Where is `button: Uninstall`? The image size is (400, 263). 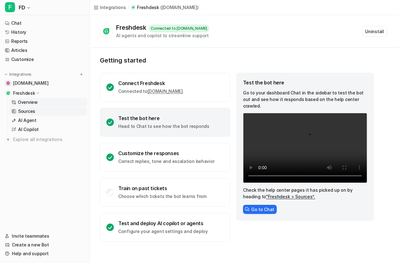 button: Uninstall is located at coordinates (375, 31).